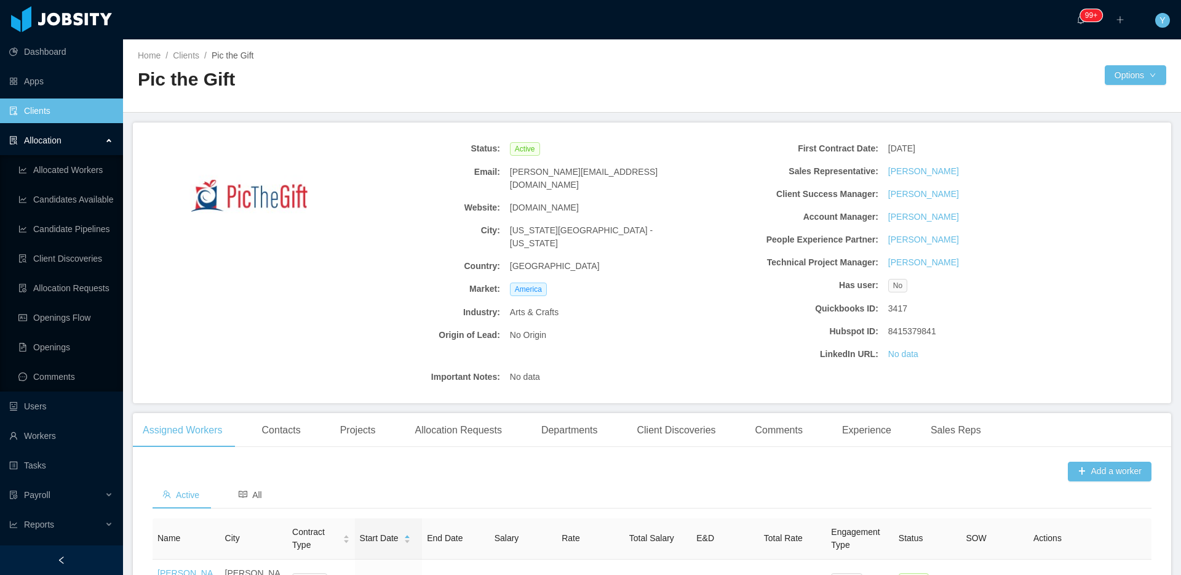 This screenshot has height=575, width=1181. What do you see at coordinates (507, 538) in the screenshot?
I see `span: Salary` at bounding box center [507, 538].